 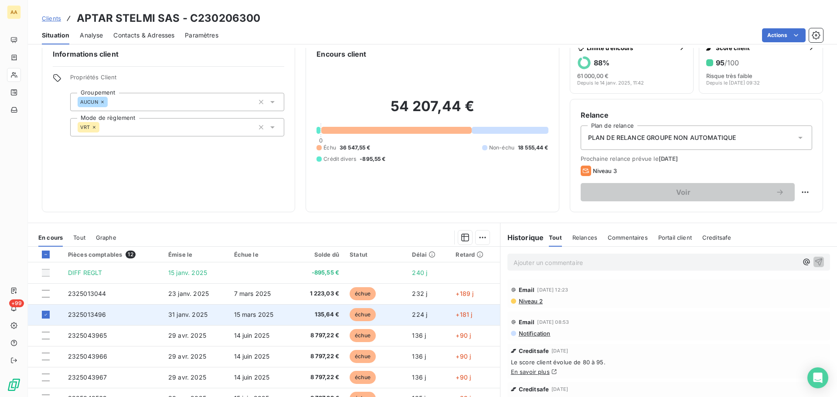 I want to click on div: AA, so click(x=14, y=12).